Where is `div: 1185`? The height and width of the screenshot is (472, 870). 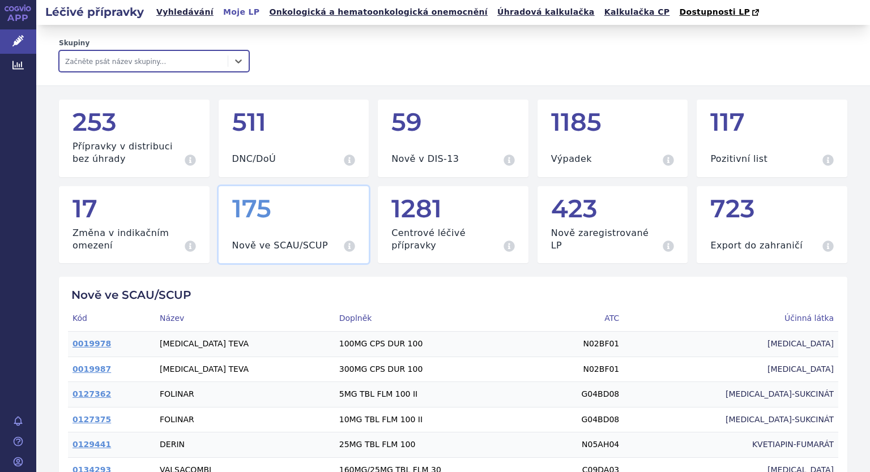
div: 1185 is located at coordinates (613, 122).